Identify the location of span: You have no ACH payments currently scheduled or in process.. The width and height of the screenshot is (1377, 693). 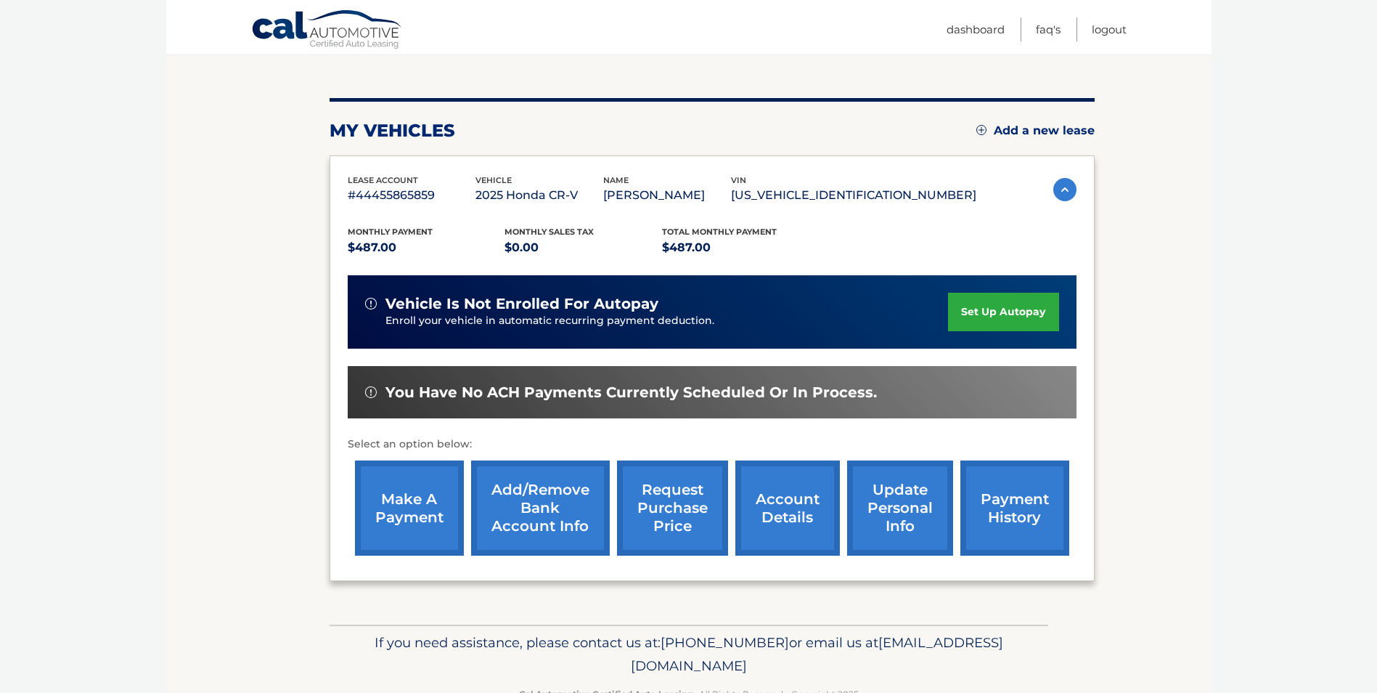
(631, 392).